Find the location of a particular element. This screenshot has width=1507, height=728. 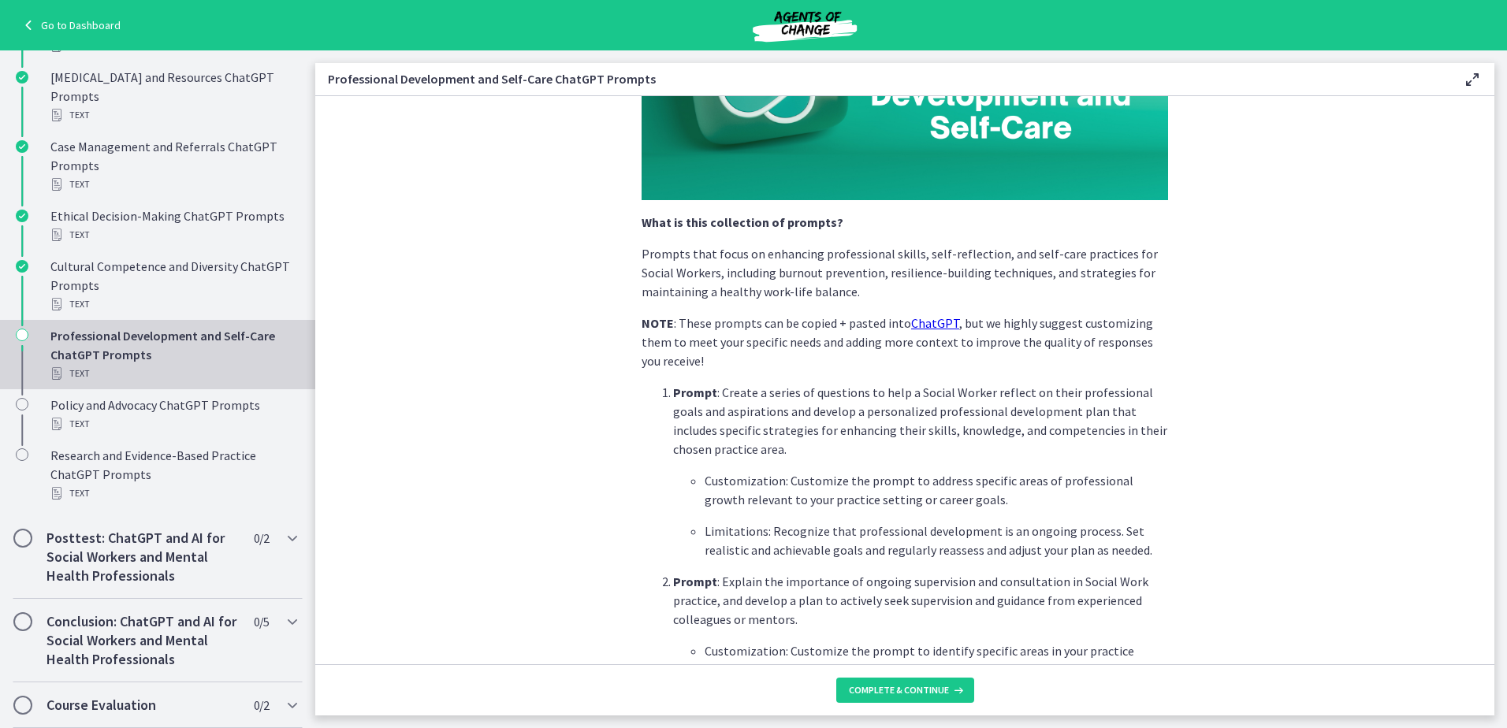

h3: Professional Development and Self-Care ChatGPT Prompts is located at coordinates (883, 79).